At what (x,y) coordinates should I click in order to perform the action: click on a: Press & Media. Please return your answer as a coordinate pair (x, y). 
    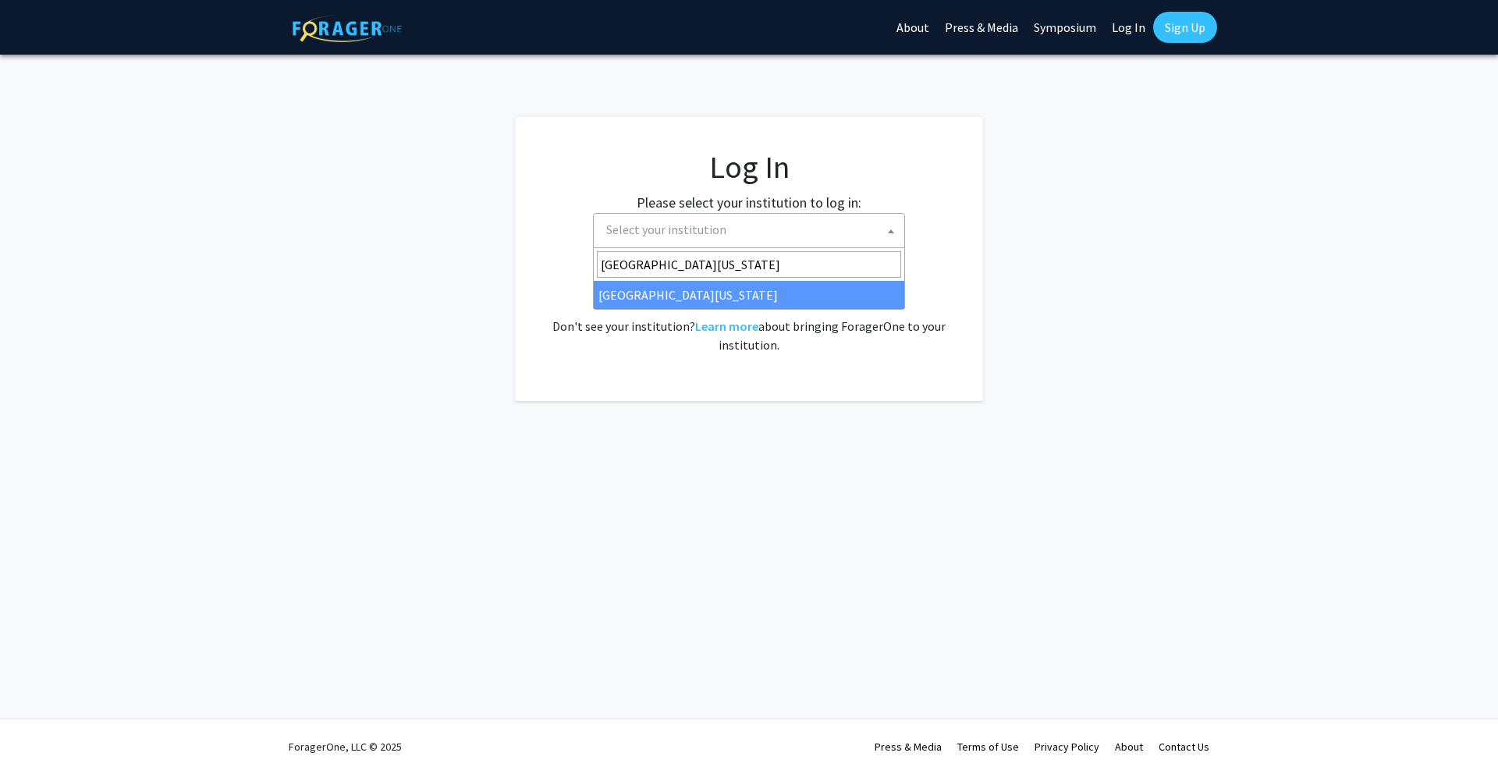
    Looking at the image, I should click on (908, 747).